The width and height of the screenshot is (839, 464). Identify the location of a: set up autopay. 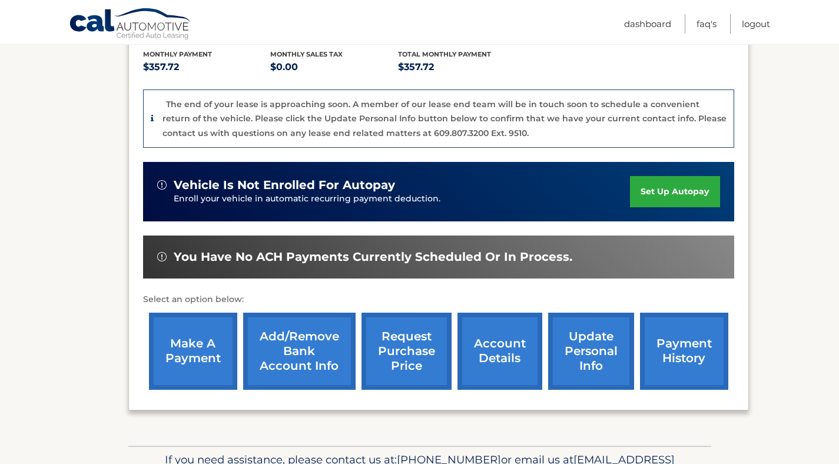
(675, 191).